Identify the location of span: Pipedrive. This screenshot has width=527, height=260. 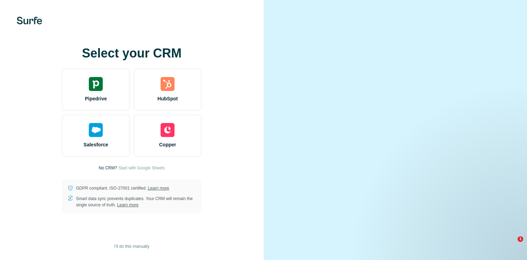
(96, 99).